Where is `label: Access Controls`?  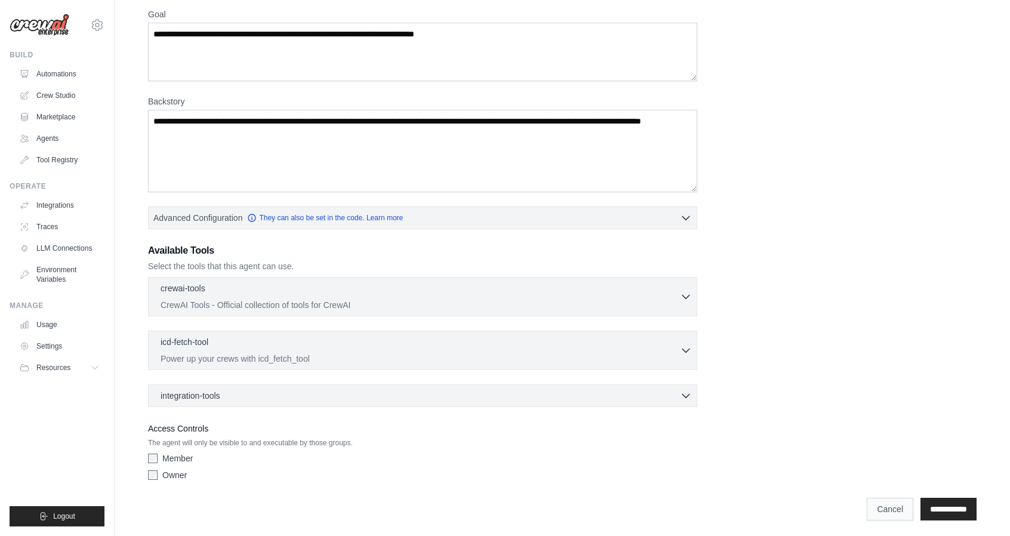
label: Access Controls is located at coordinates (423, 429).